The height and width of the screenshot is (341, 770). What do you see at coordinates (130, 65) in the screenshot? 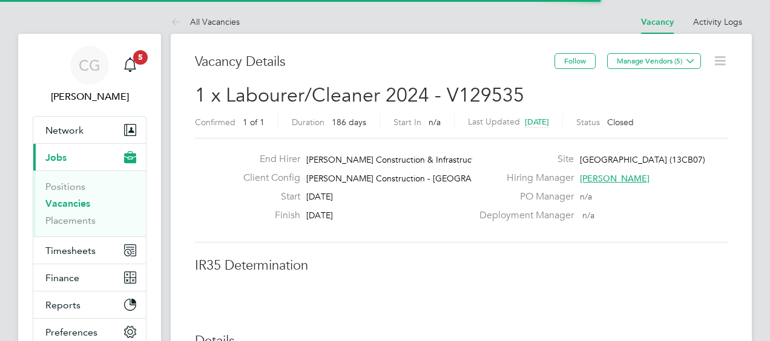
I see `a: 5` at bounding box center [130, 65].